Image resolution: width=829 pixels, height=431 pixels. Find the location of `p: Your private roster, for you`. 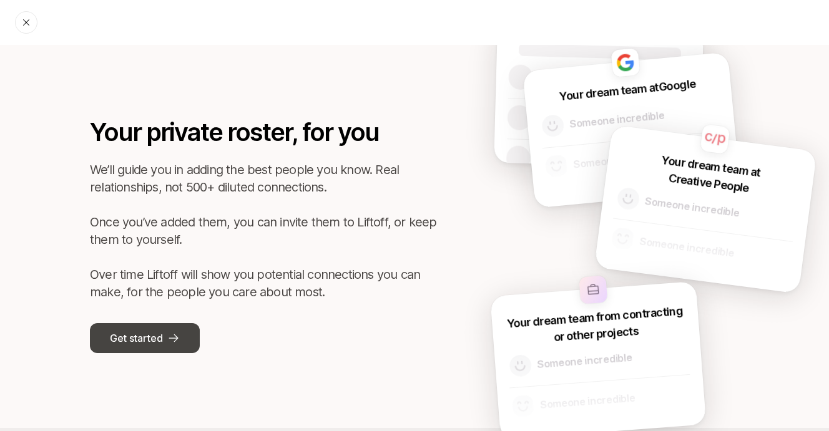

p: Your private roster, for you is located at coordinates (265, 132).